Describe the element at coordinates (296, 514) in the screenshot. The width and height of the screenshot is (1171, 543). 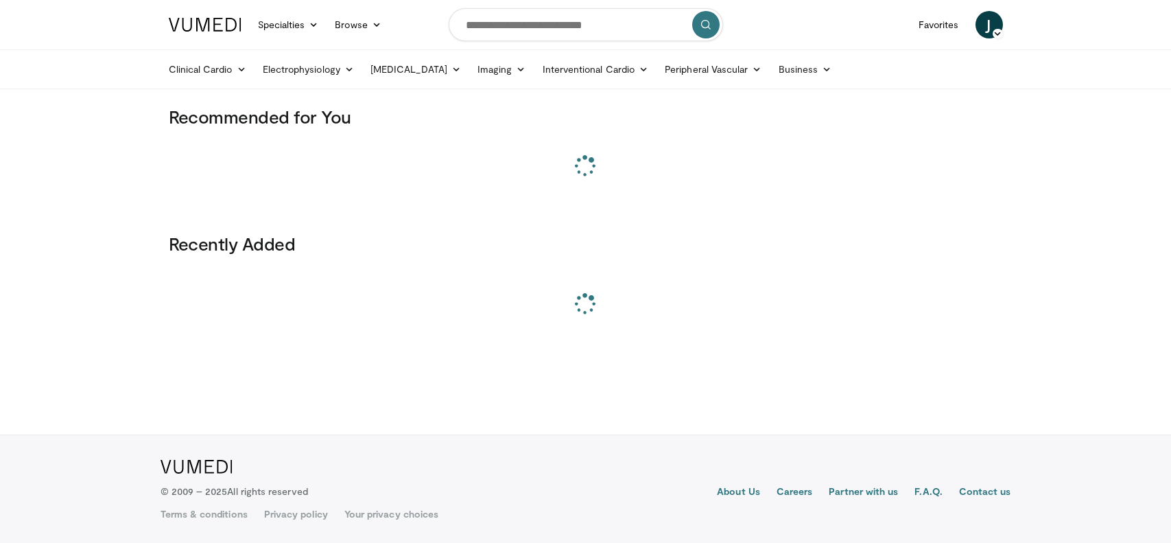
I see `a: Privacy policy` at that location.